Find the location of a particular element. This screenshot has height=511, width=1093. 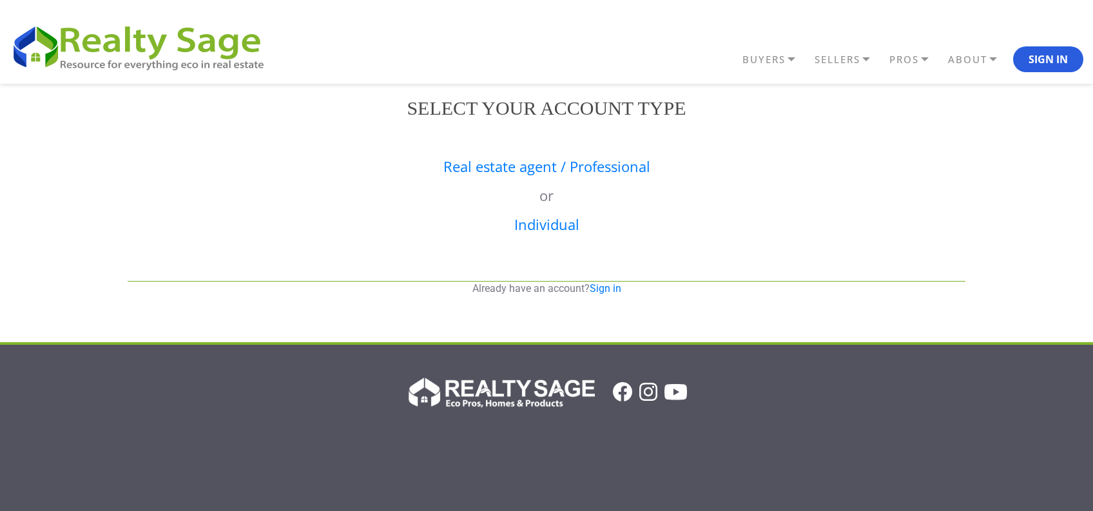

a: Real estate agent / Professional is located at coordinates (547, 166).